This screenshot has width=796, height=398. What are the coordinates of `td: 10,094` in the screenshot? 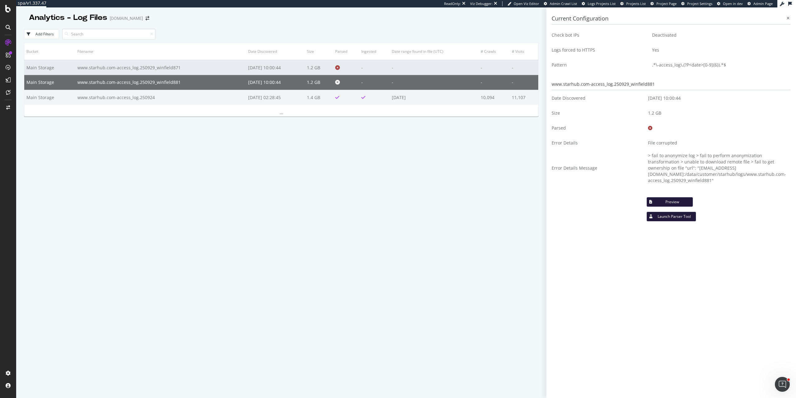 It's located at (494, 97).